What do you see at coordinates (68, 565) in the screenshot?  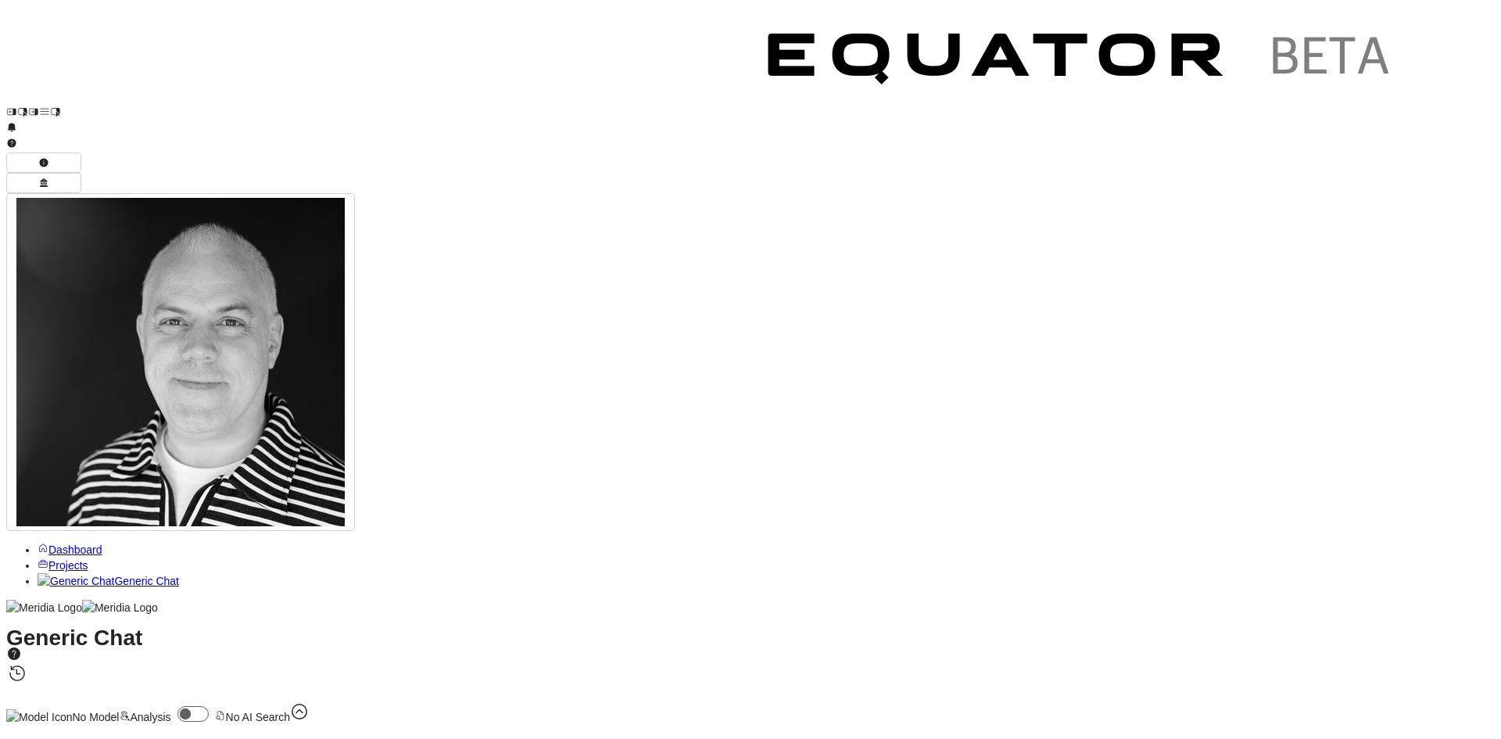 I see `span: Projects` at bounding box center [68, 565].